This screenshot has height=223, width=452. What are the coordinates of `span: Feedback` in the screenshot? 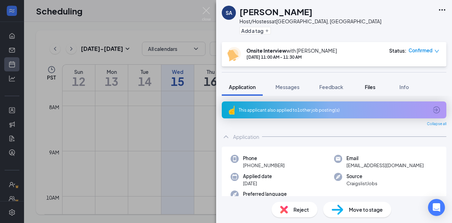 It's located at (332, 87).